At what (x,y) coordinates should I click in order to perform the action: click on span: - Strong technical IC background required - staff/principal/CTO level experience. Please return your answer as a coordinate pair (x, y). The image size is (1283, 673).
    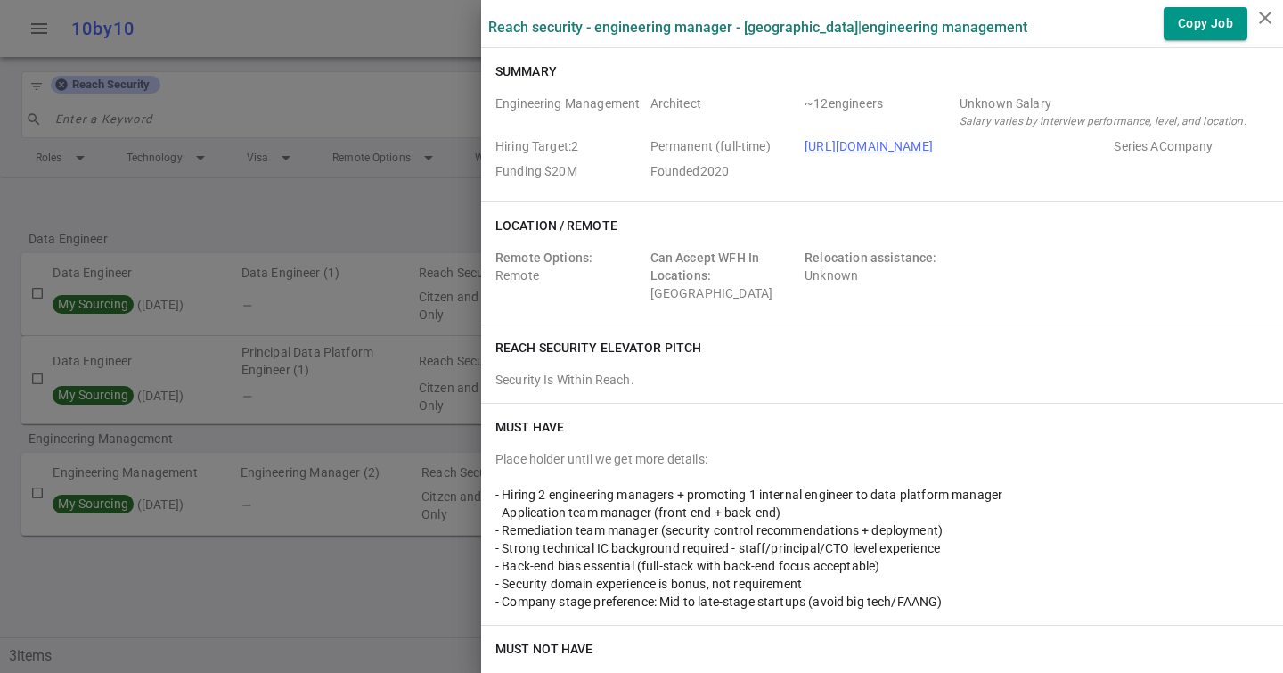
    Looking at the image, I should click on (717, 548).